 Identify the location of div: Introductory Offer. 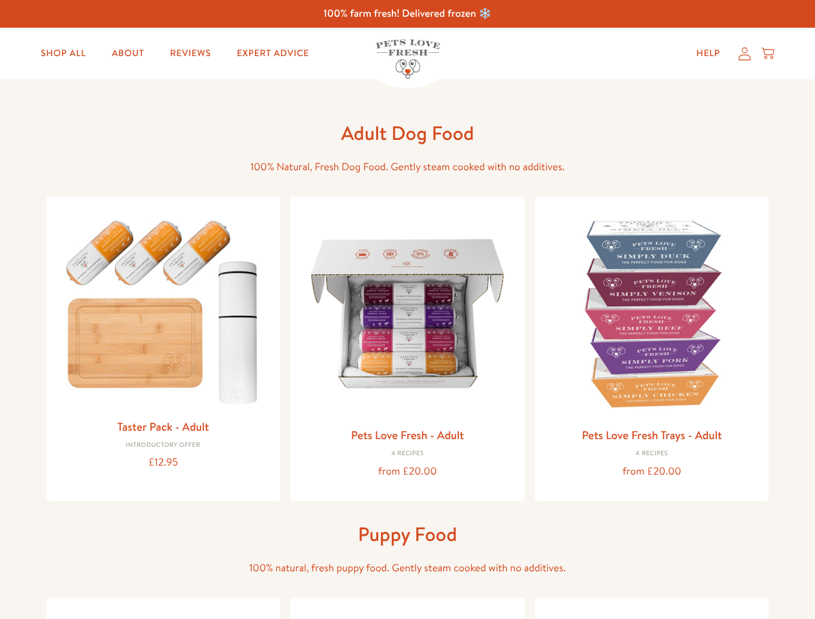
(163, 446).